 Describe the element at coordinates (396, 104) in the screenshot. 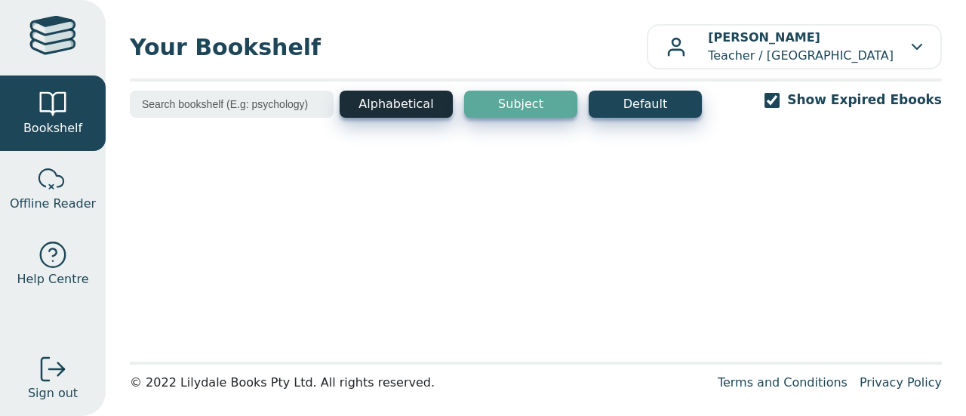

I see `button: Alphabetical` at that location.